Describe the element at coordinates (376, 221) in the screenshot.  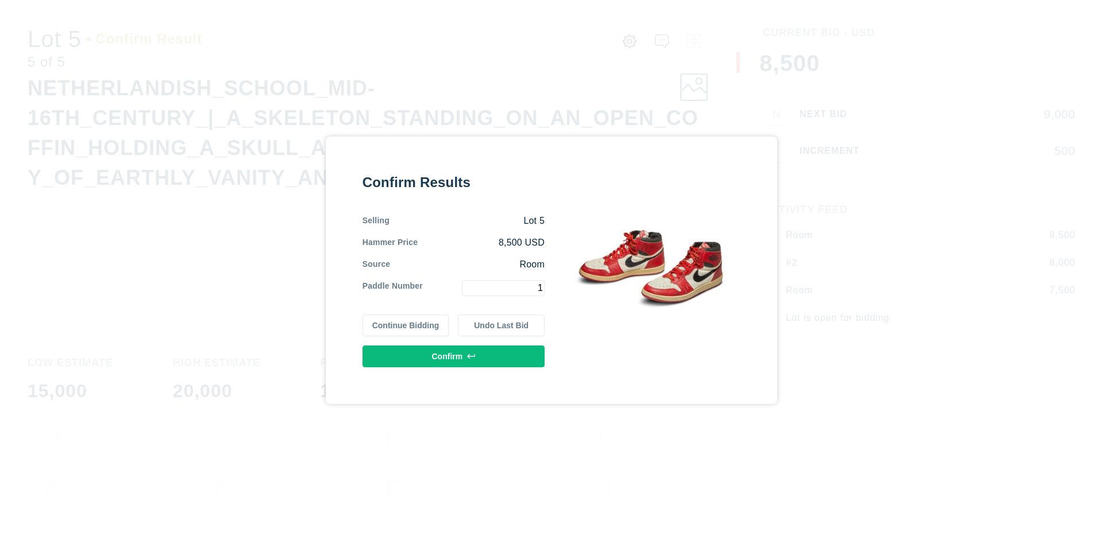
I see `div: Selling` at that location.